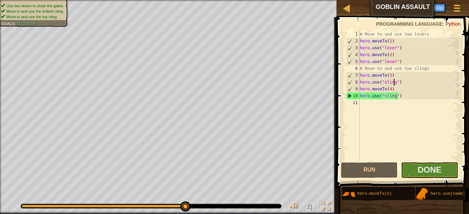 The width and height of the screenshot is (469, 214). What do you see at coordinates (429, 170) in the screenshot?
I see `button: Done` at bounding box center [429, 170].